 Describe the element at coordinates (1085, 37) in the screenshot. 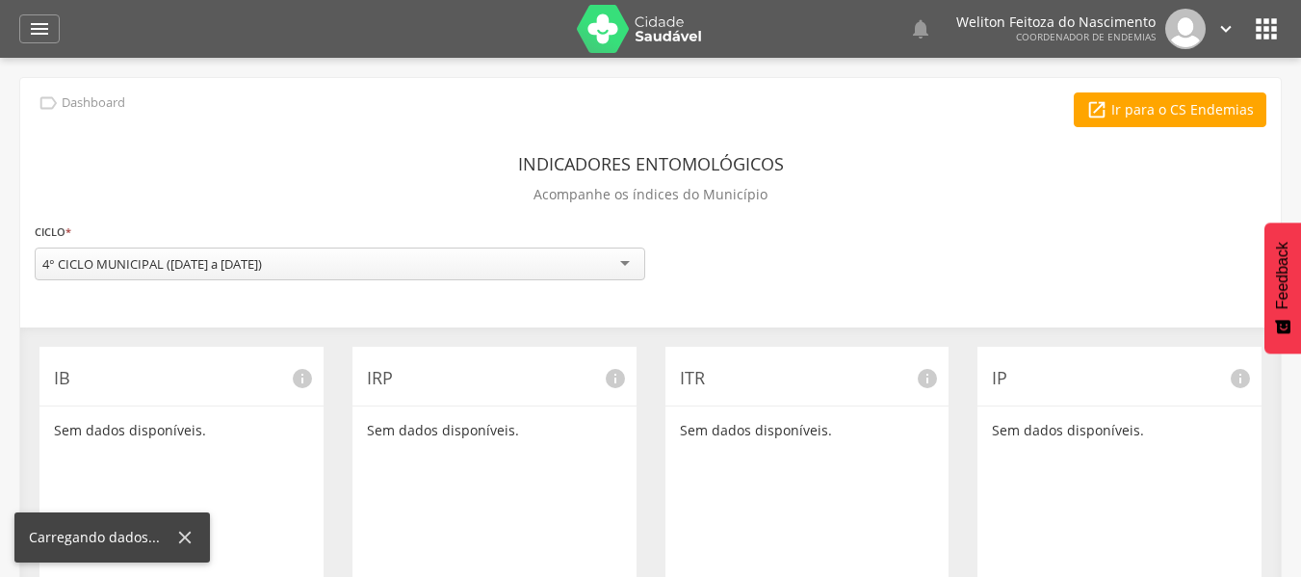

I see `span: Coordenador de Endemias` at that location.